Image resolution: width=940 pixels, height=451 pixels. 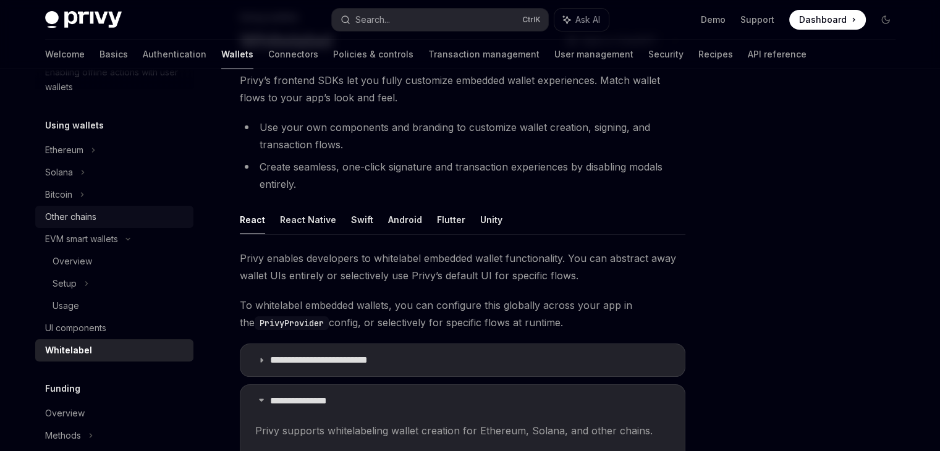 What do you see at coordinates (462, 431) in the screenshot?
I see `span: Privy supports whitelabeling wallet creation for Ethereum, Solana, and other chains.` at bounding box center [462, 431].